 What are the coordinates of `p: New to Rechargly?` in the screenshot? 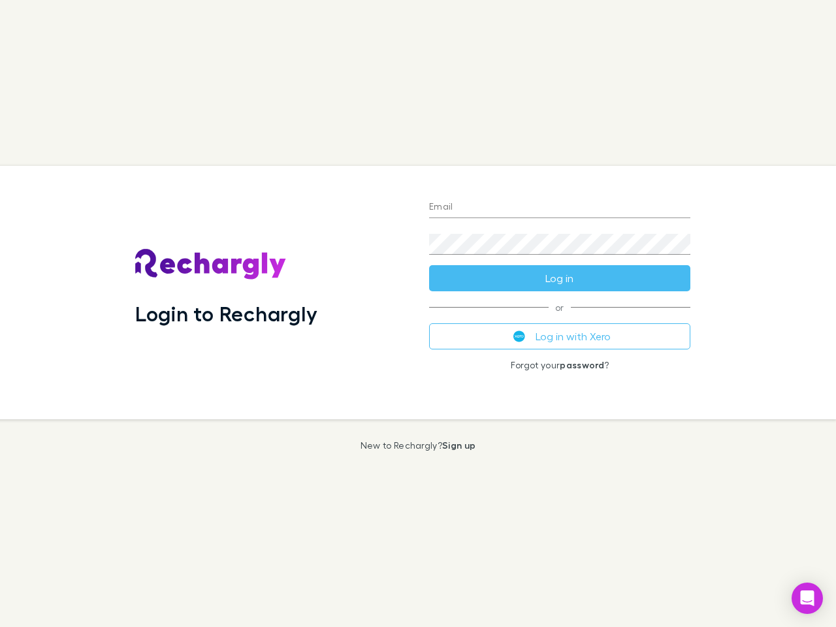 It's located at (418, 445).